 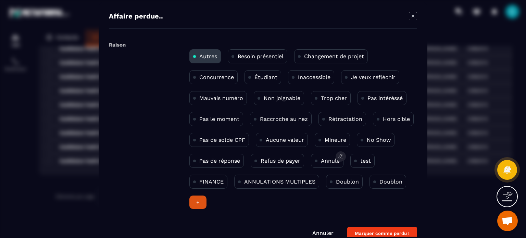 I want to click on h4: Affaire perdue.., so click(x=136, y=17).